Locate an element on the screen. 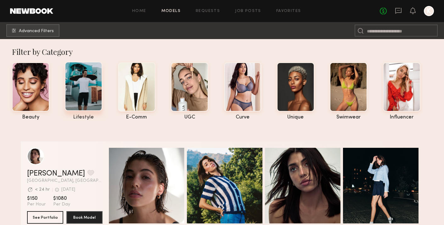 The image size is (444, 225). div: Filter by Category is located at coordinates (225, 52).